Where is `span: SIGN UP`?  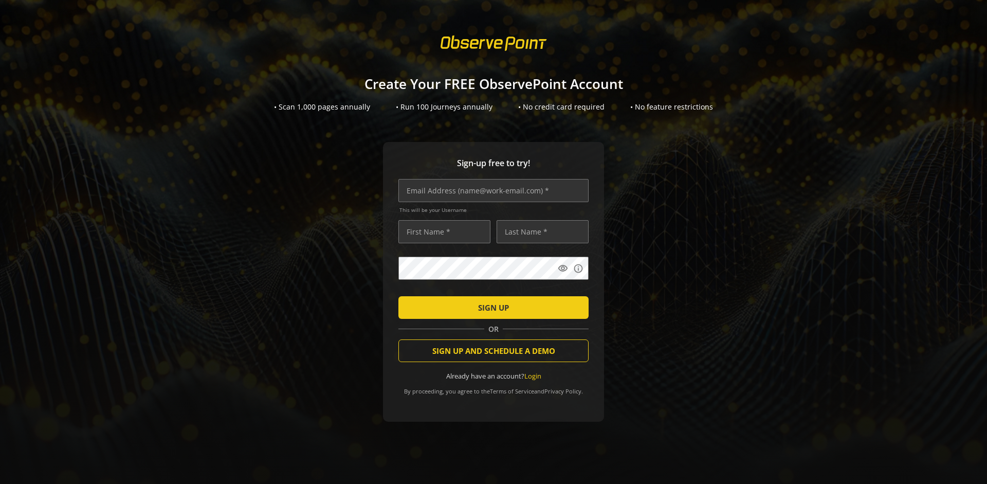
span: SIGN UP is located at coordinates (494, 308).